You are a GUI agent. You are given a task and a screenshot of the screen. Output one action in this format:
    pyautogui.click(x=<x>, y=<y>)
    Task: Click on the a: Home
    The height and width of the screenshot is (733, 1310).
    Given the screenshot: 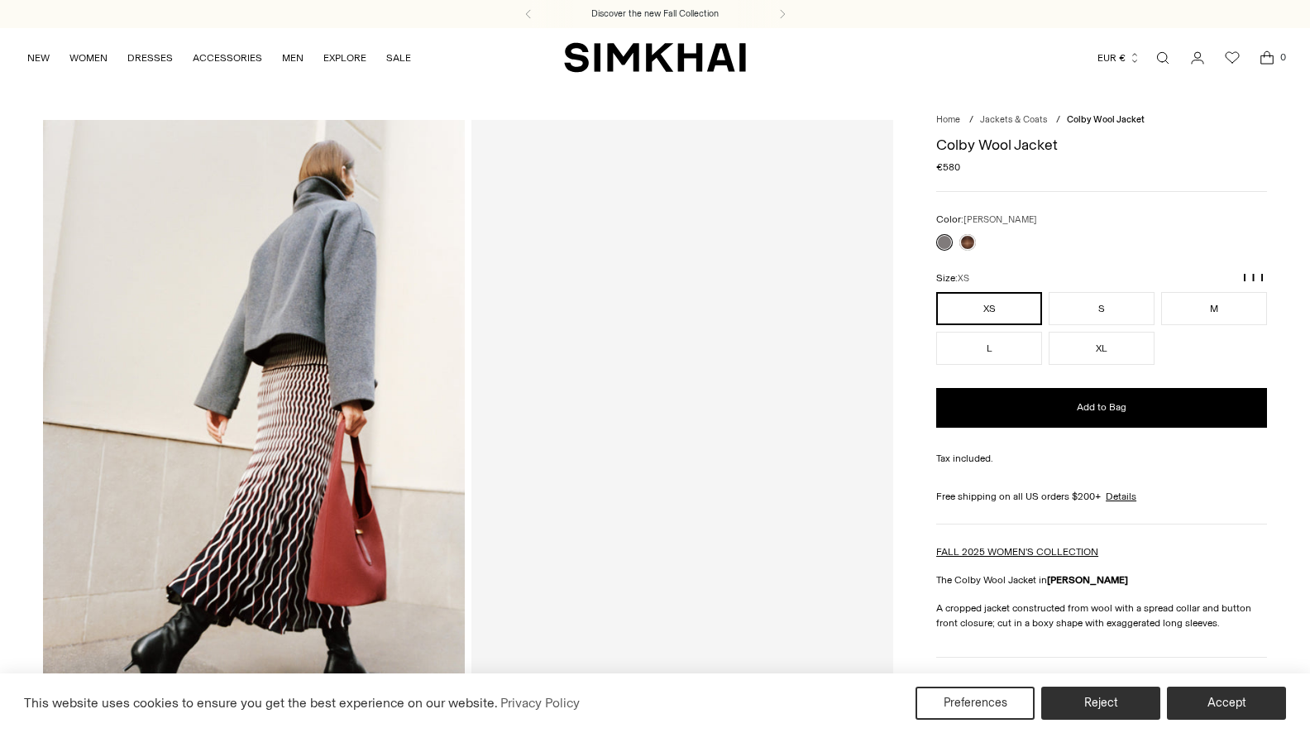 What is the action you would take?
    pyautogui.click(x=948, y=119)
    